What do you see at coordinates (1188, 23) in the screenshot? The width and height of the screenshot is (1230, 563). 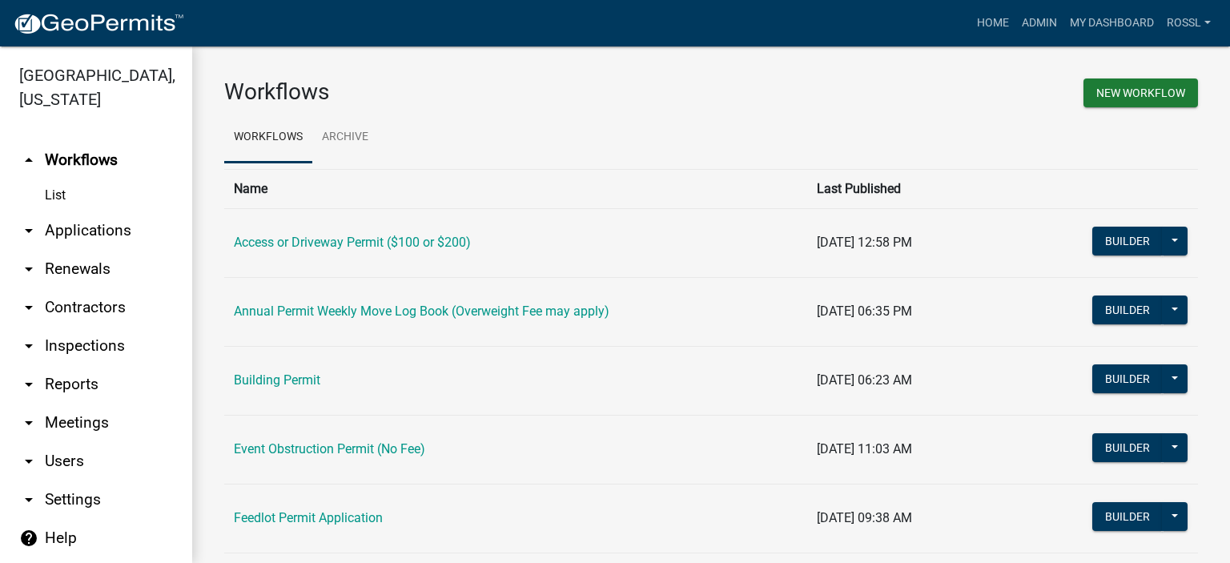 I see `a: RossL` at bounding box center [1188, 23].